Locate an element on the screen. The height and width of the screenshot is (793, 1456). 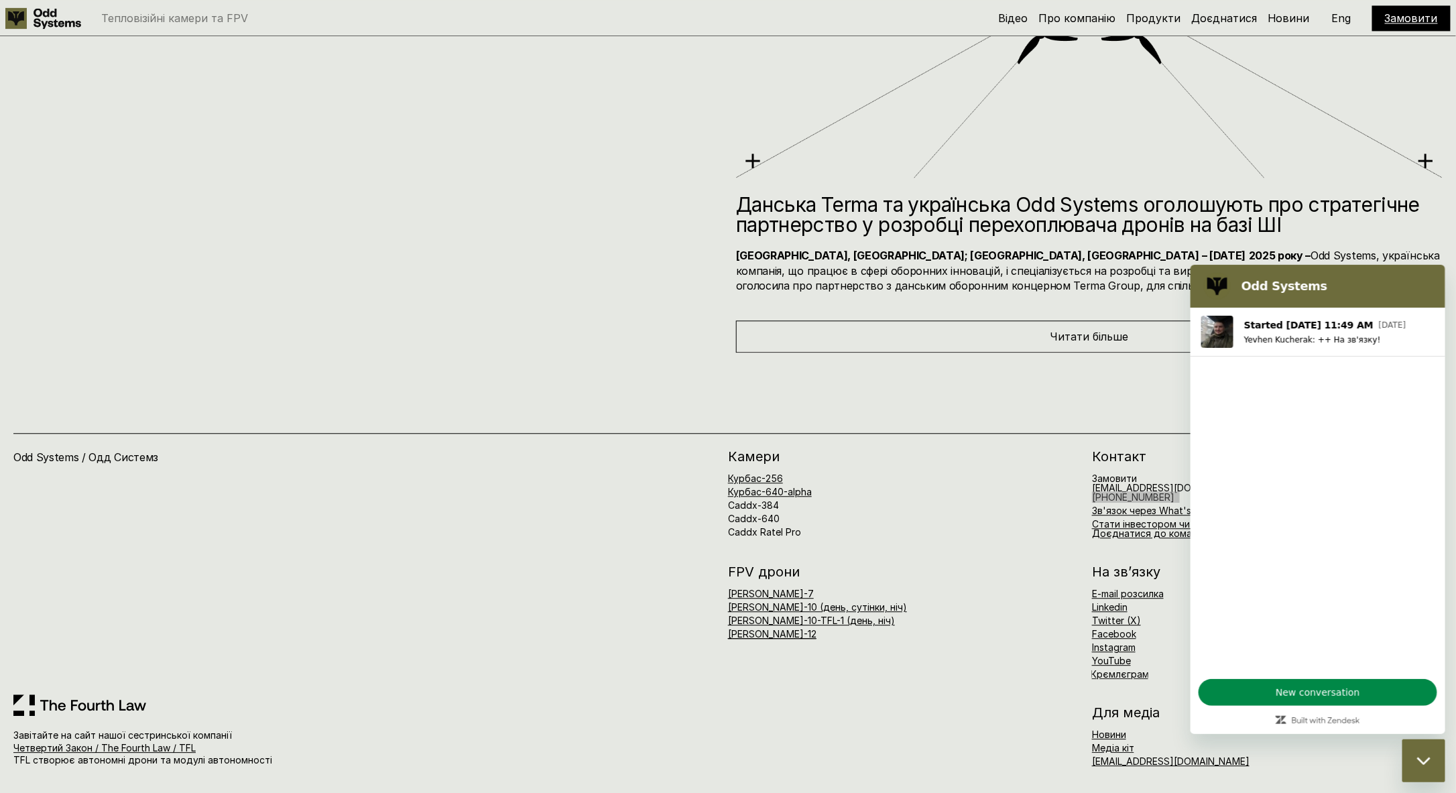
a: Linkedin is located at coordinates (1110, 607).